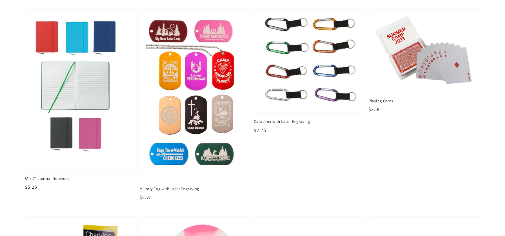 This screenshot has height=236, width=505. Describe the element at coordinates (31, 187) in the screenshot. I see `span: $5.25` at that location.